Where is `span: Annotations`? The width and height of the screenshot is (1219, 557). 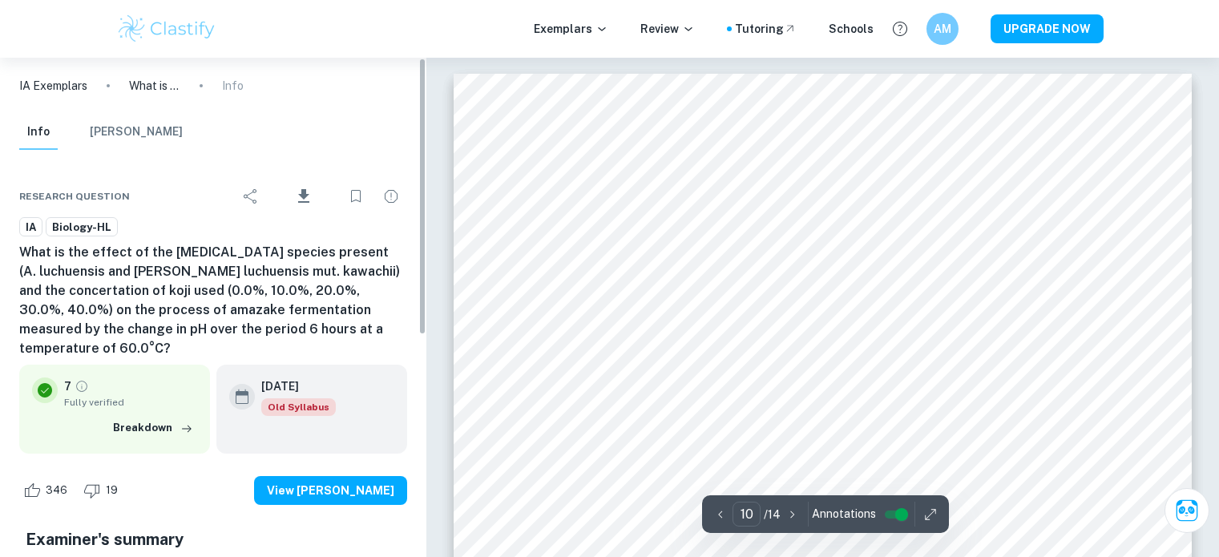
span: Annotations is located at coordinates (844, 514).